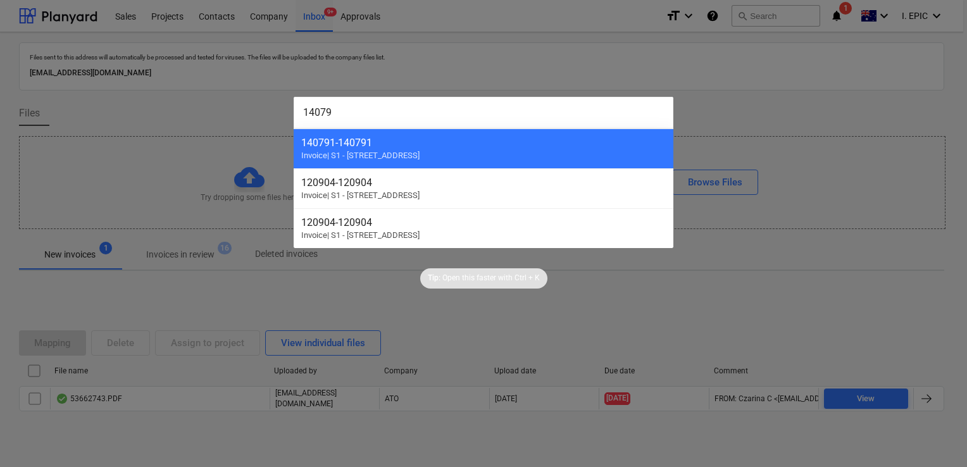  Describe the element at coordinates (936, 437) in the screenshot. I see `div: Chat Widget` at that location.